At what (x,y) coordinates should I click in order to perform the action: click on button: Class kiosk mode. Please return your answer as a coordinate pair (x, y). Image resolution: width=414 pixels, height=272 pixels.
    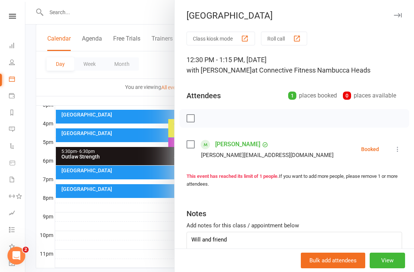
    Looking at the image, I should click on (221, 38).